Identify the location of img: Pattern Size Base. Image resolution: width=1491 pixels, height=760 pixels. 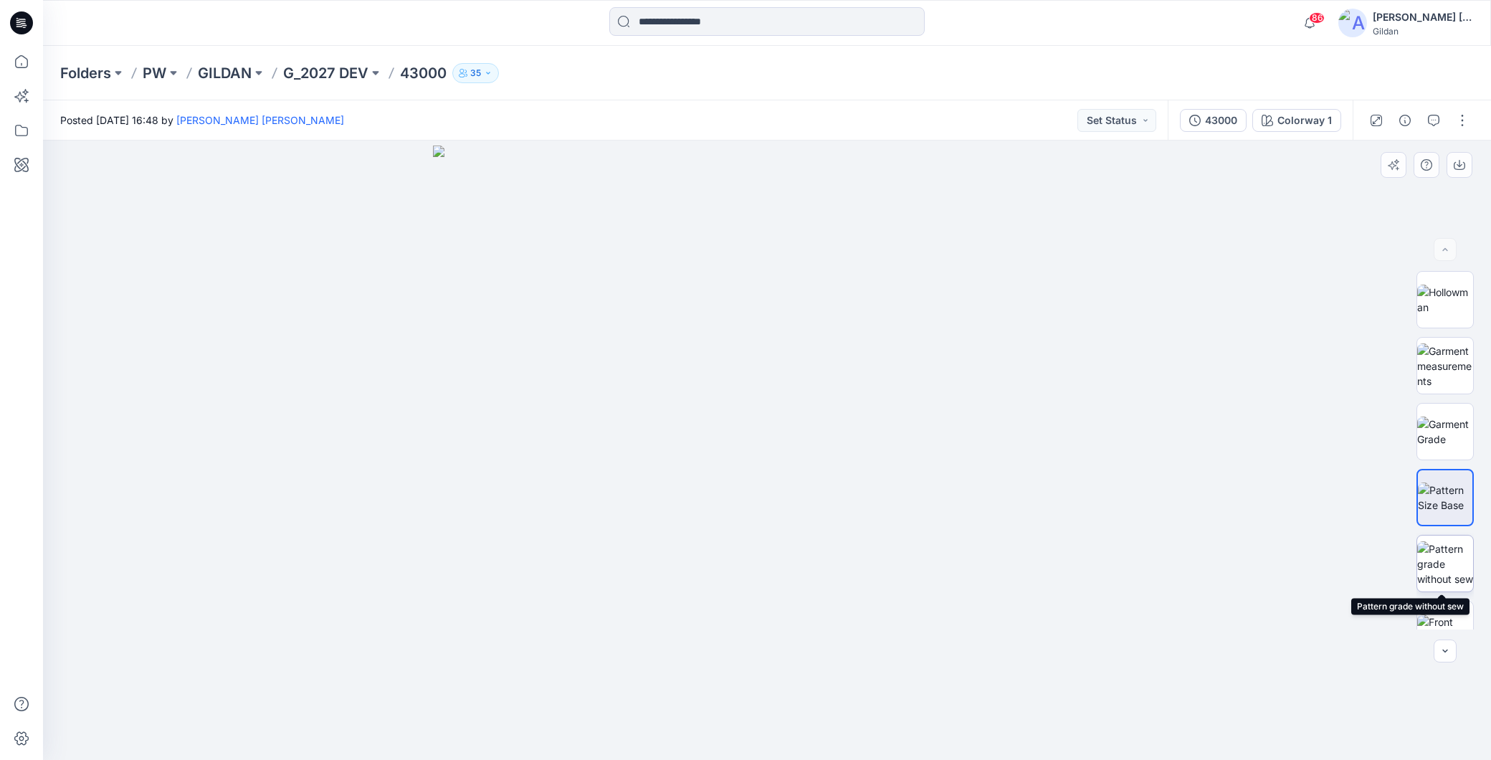
(1445, 497).